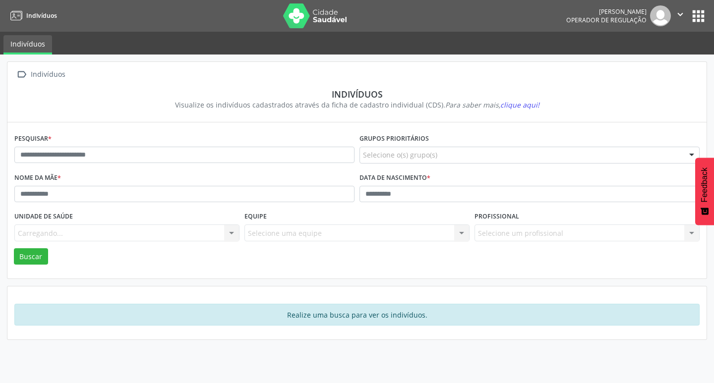 Image resolution: width=714 pixels, height=383 pixels. Describe the element at coordinates (33, 139) in the screenshot. I see `label: Pesquisar` at that location.